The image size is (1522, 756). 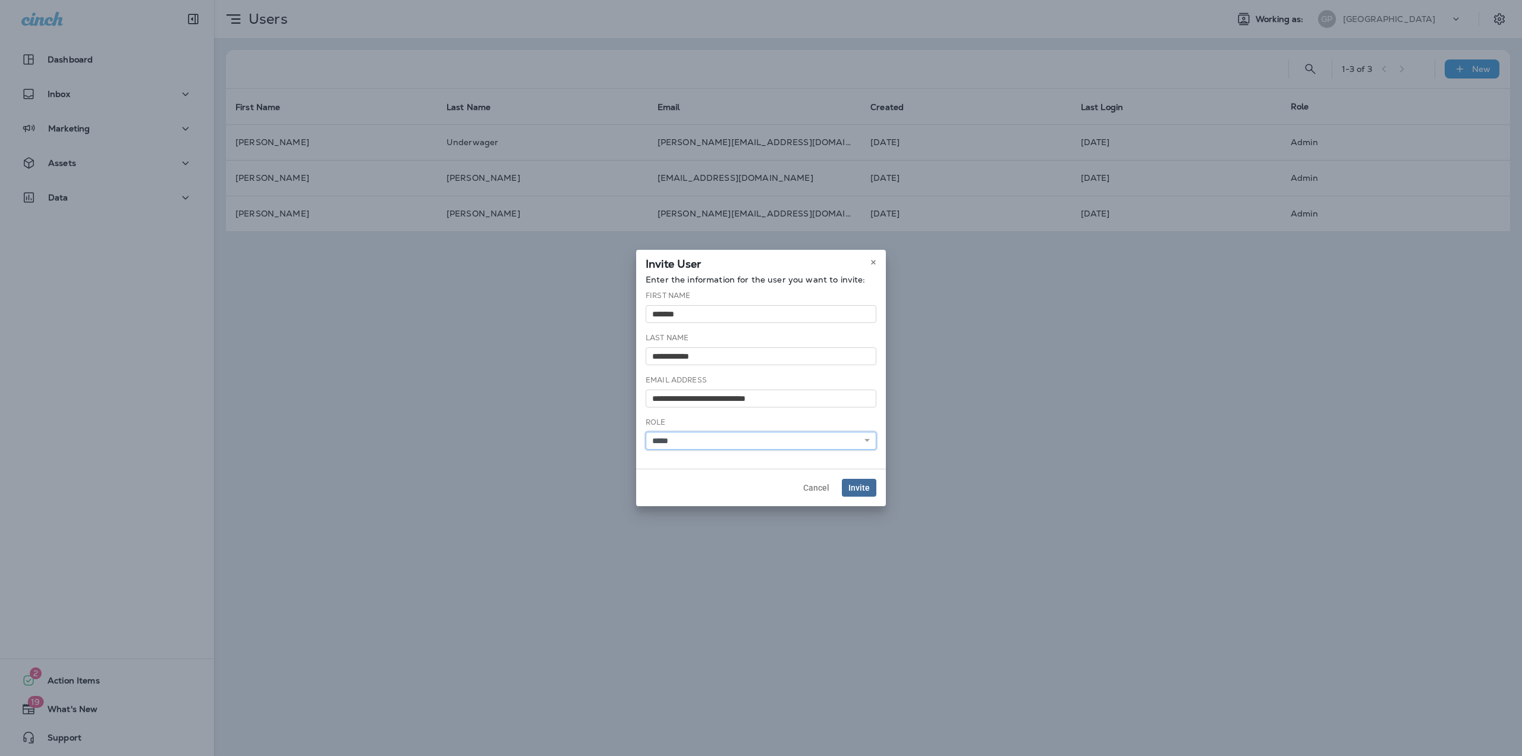 I want to click on label: Email Address, so click(x=676, y=380).